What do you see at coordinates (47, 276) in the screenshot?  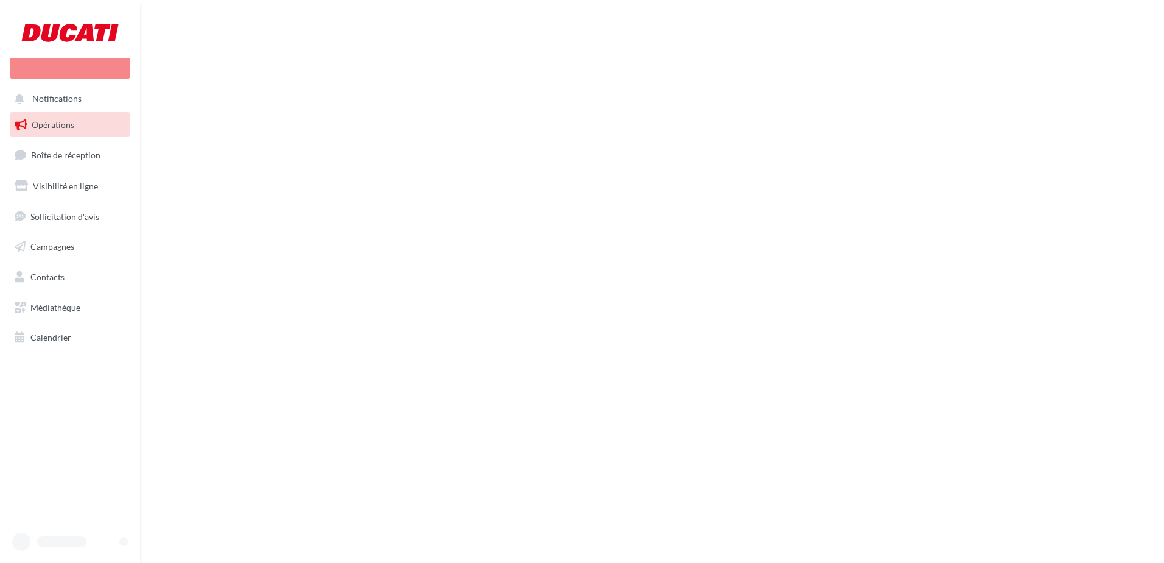 I see `span: Contacts` at bounding box center [47, 276].